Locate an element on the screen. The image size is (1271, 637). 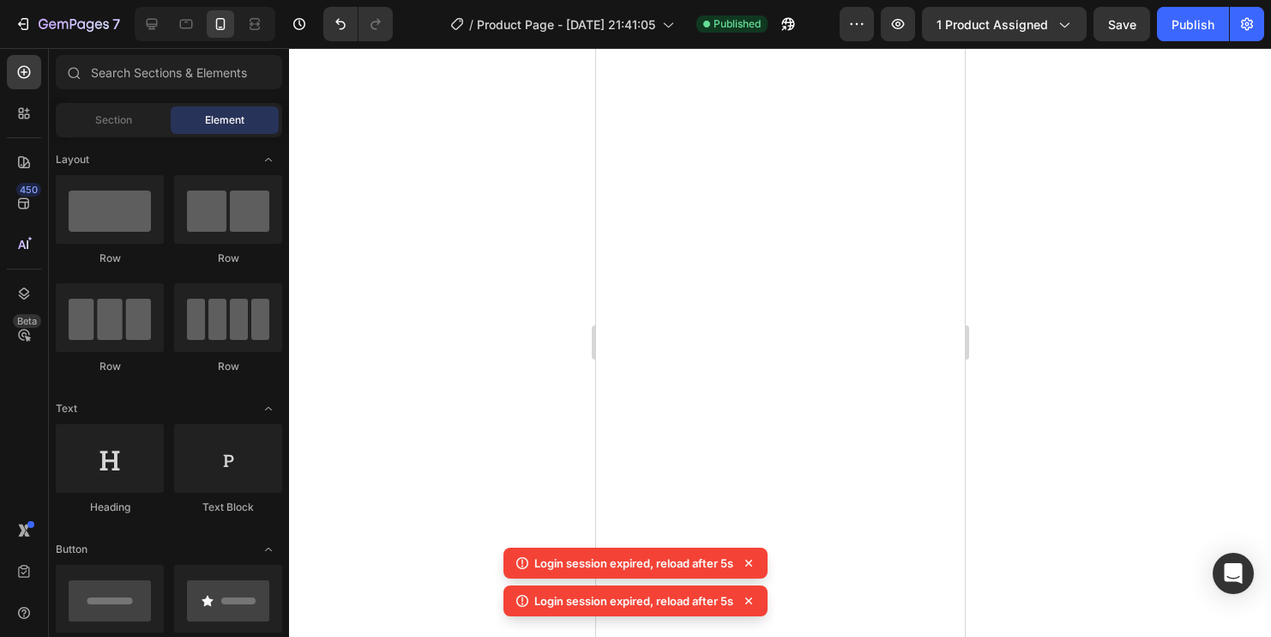
div: 450 is located at coordinates (28, 190).